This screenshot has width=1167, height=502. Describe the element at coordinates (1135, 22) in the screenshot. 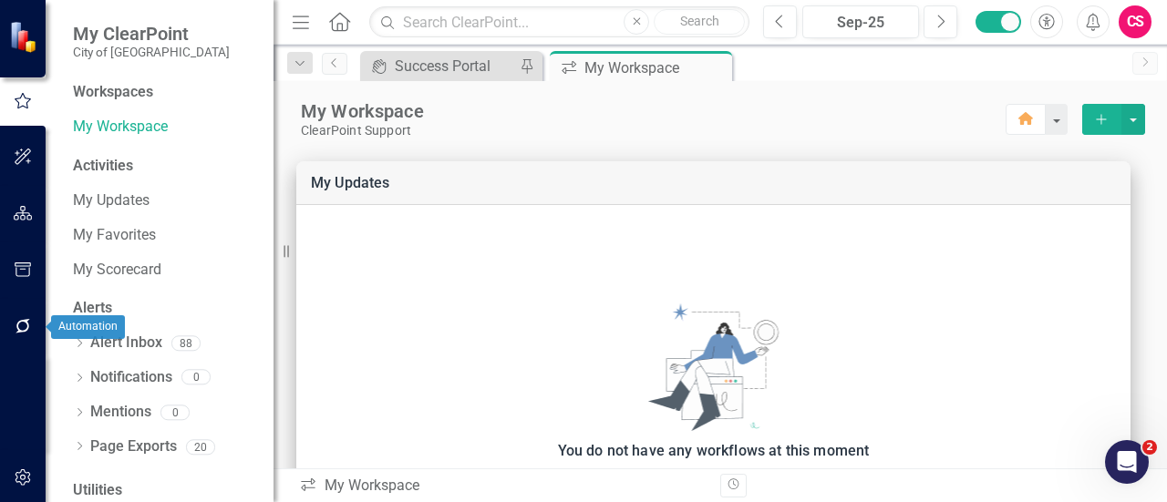

I see `div: CS` at that location.